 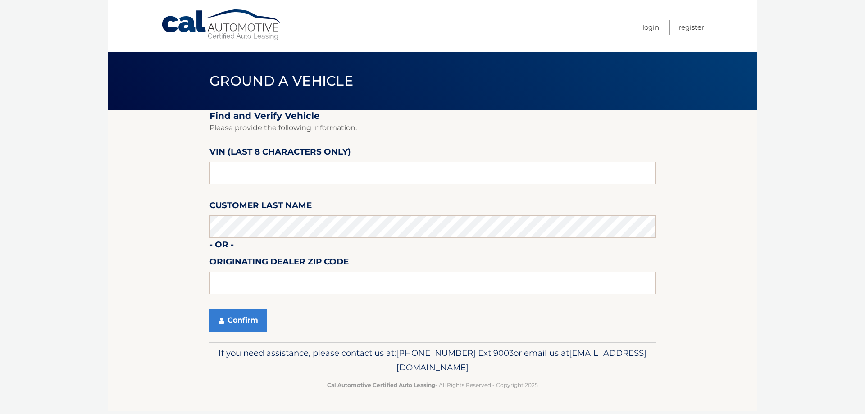 I want to click on p: If you need assistance, please contact us at: or email us at, so click(x=433, y=361).